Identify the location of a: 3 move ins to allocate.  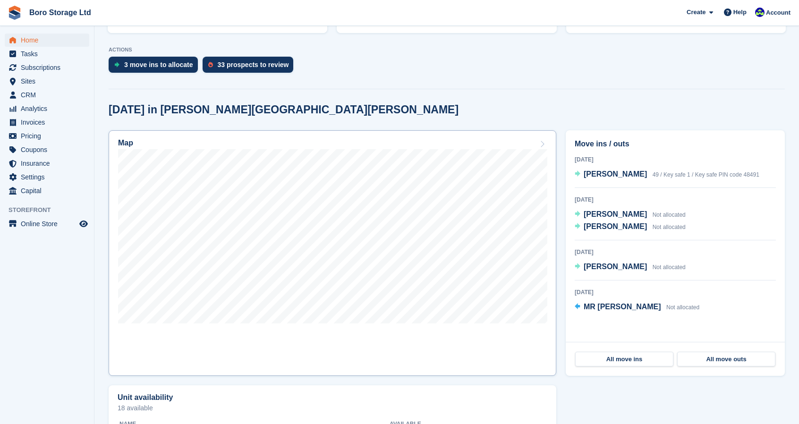
(155, 67).